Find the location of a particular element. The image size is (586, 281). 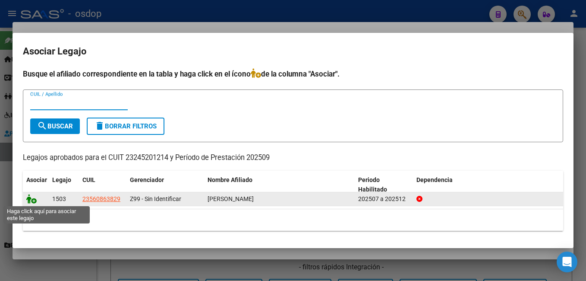

span: Asociar is located at coordinates (37, 180).